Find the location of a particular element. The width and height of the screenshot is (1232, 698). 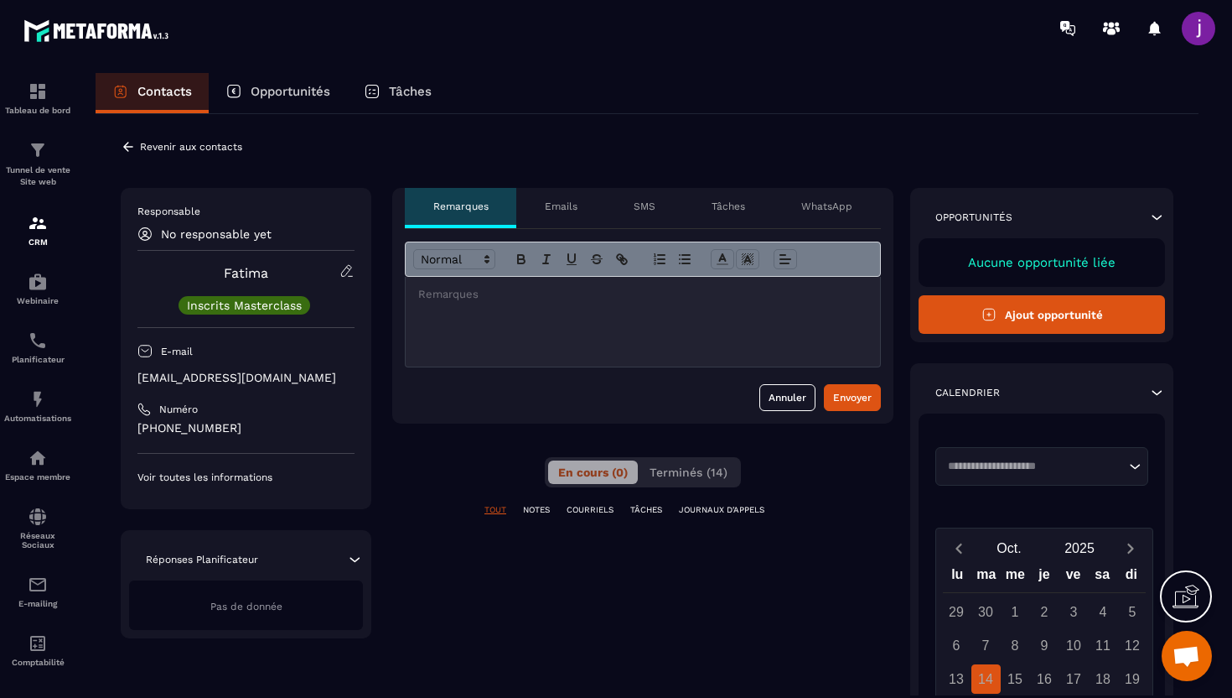

div: 15 is located at coordinates (1015, 678).